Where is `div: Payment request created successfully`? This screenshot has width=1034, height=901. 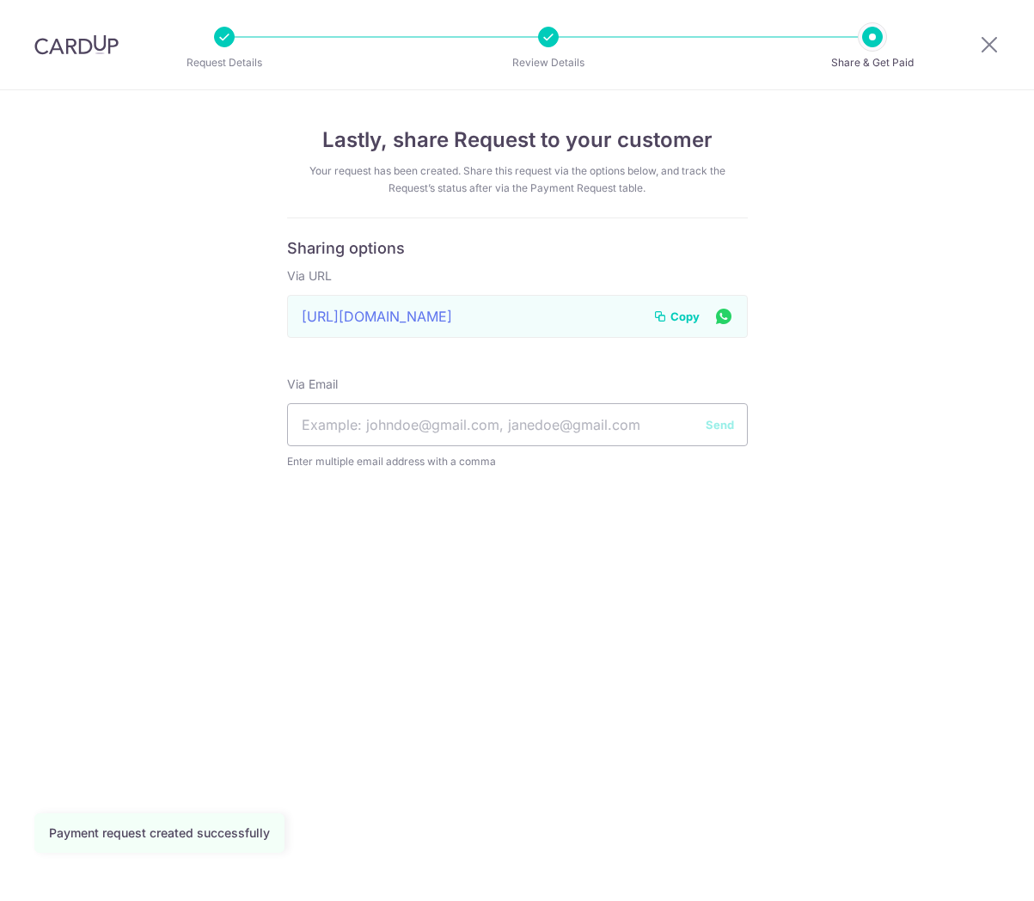 div: Payment request created successfully is located at coordinates (159, 833).